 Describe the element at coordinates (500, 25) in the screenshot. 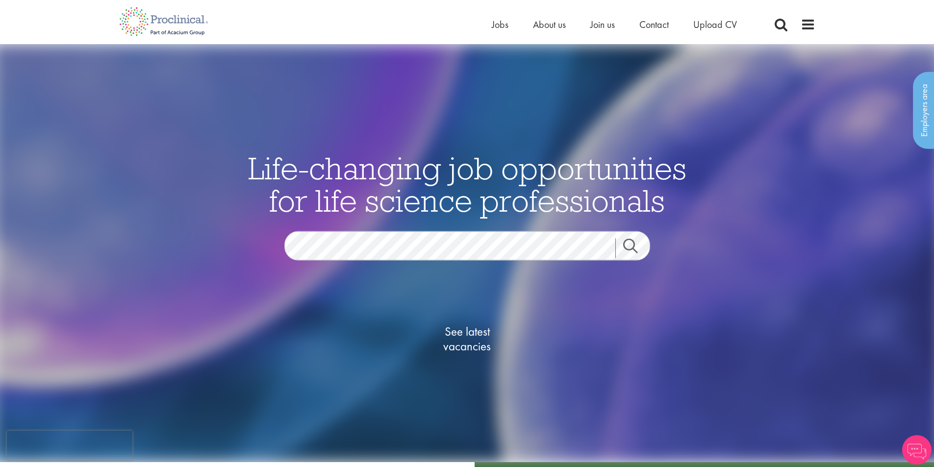

I see `span: Jobs` at that location.